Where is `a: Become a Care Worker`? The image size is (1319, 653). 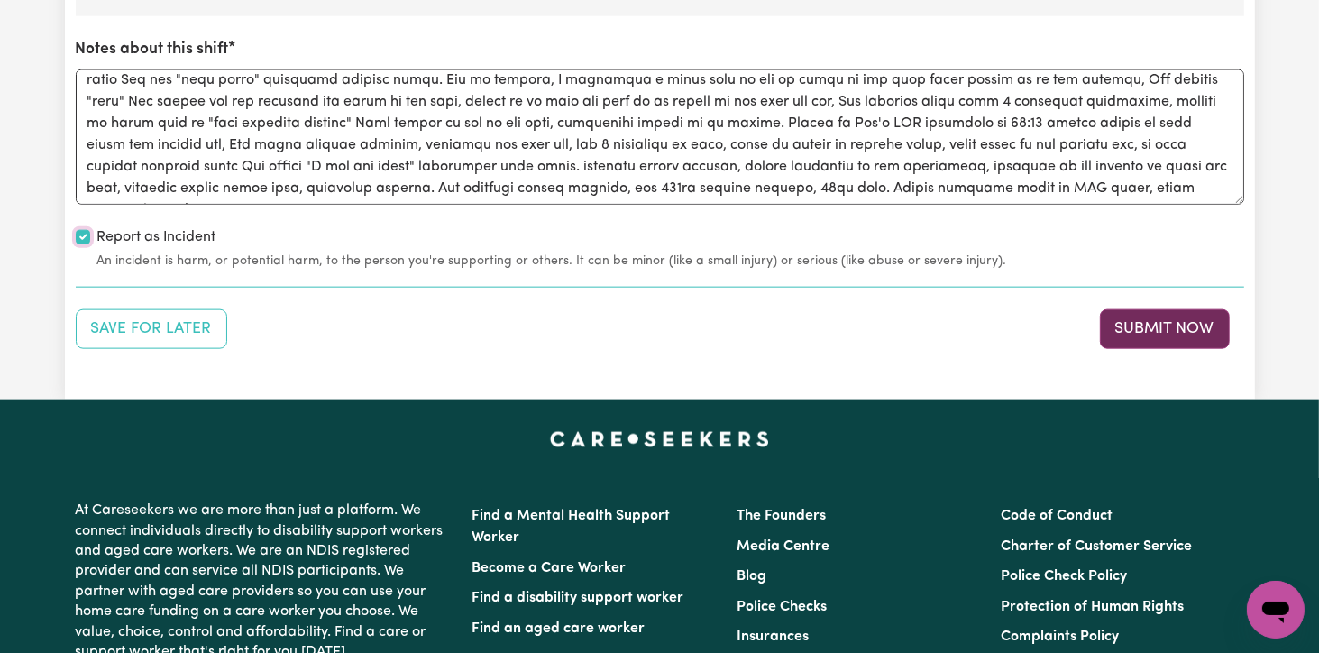
a: Become a Care Worker is located at coordinates (549, 568).